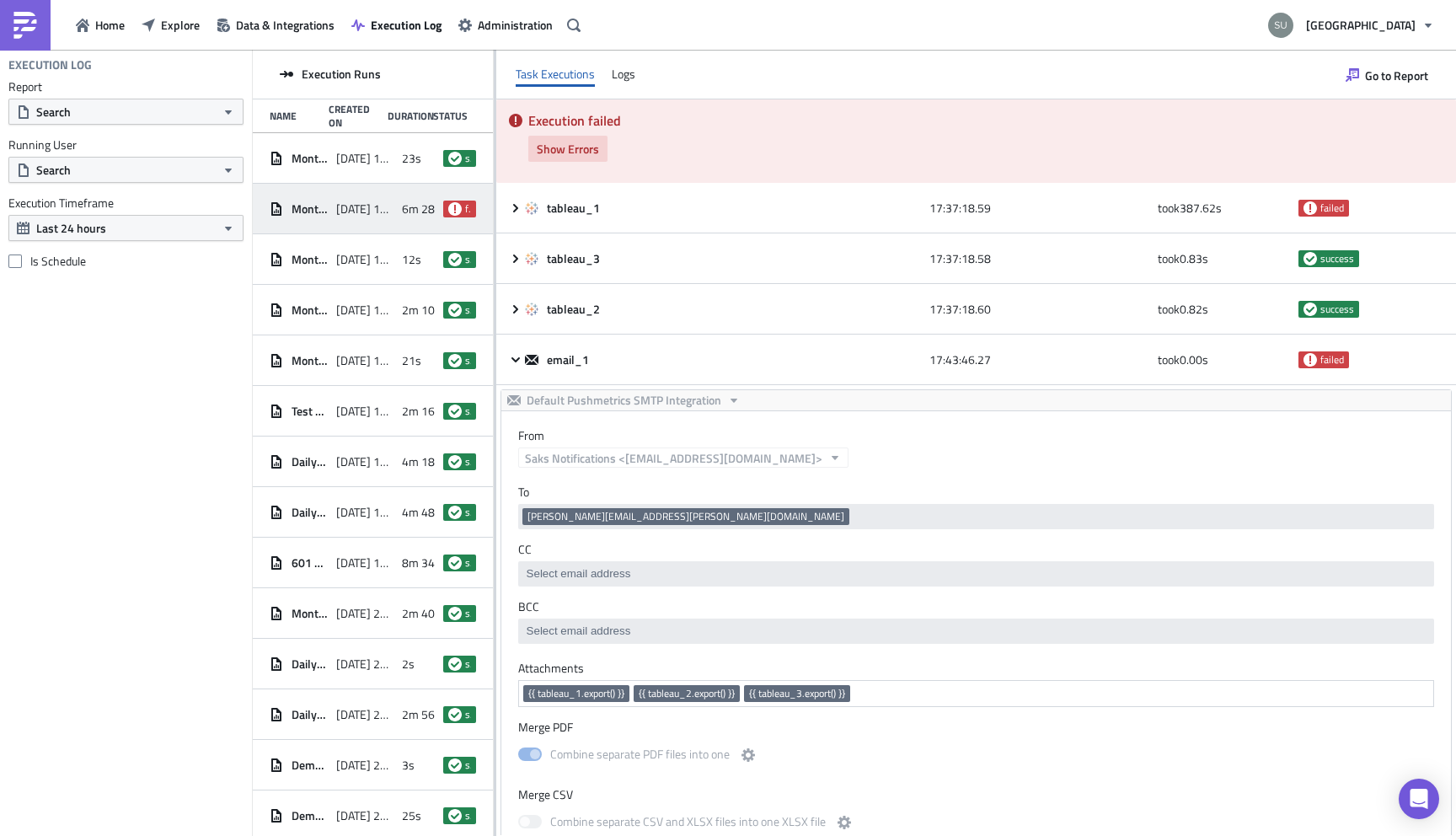 Image resolution: width=1456 pixels, height=836 pixels. What do you see at coordinates (748, 754) in the screenshot?
I see `button: Combine separate PDF files into one` at bounding box center [748, 754].